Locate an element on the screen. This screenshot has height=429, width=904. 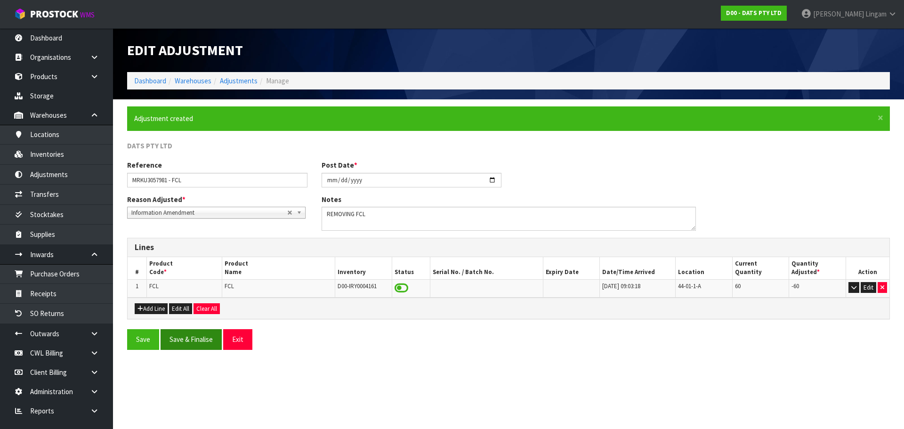
button: Add Line is located at coordinates (151, 309).